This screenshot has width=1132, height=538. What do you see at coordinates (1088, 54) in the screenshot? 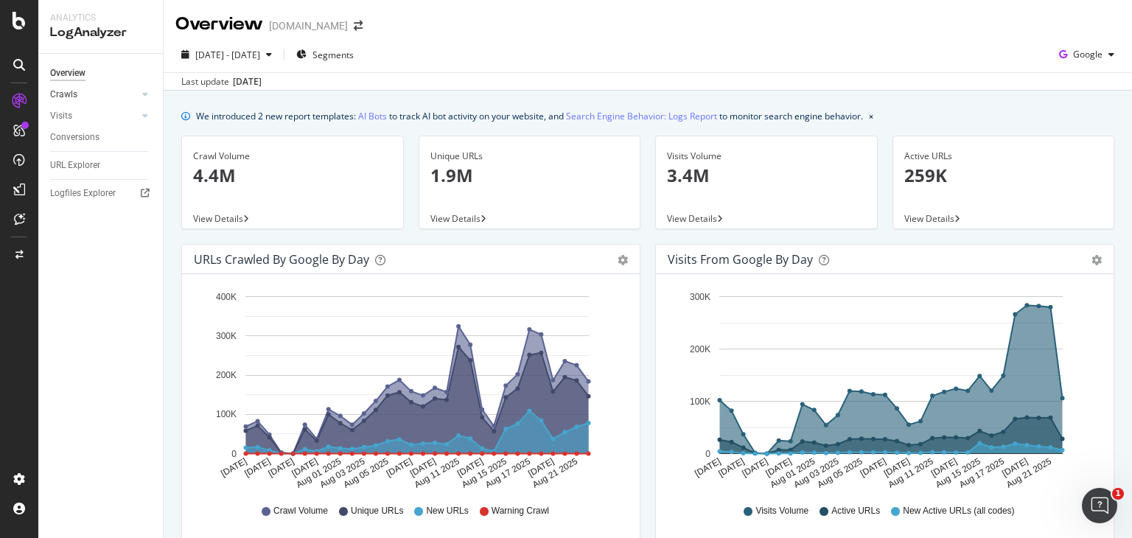
I see `span: Google` at bounding box center [1088, 54].